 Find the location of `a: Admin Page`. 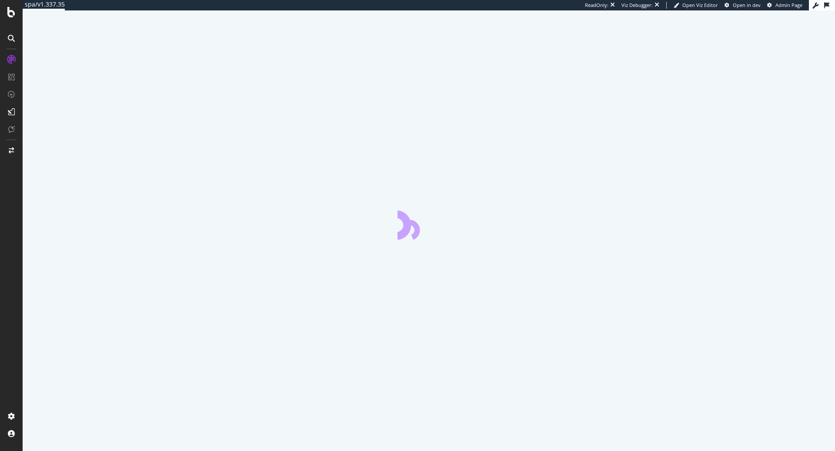

a: Admin Page is located at coordinates (785, 5).